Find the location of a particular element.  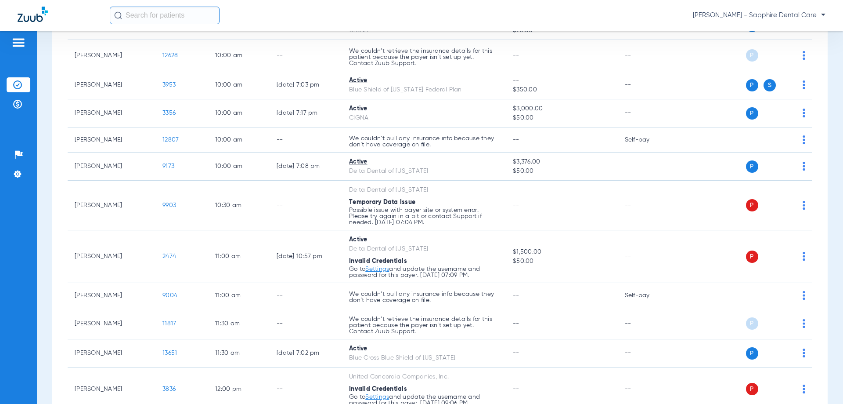

span: $3,000.00 is located at coordinates (562, 108).